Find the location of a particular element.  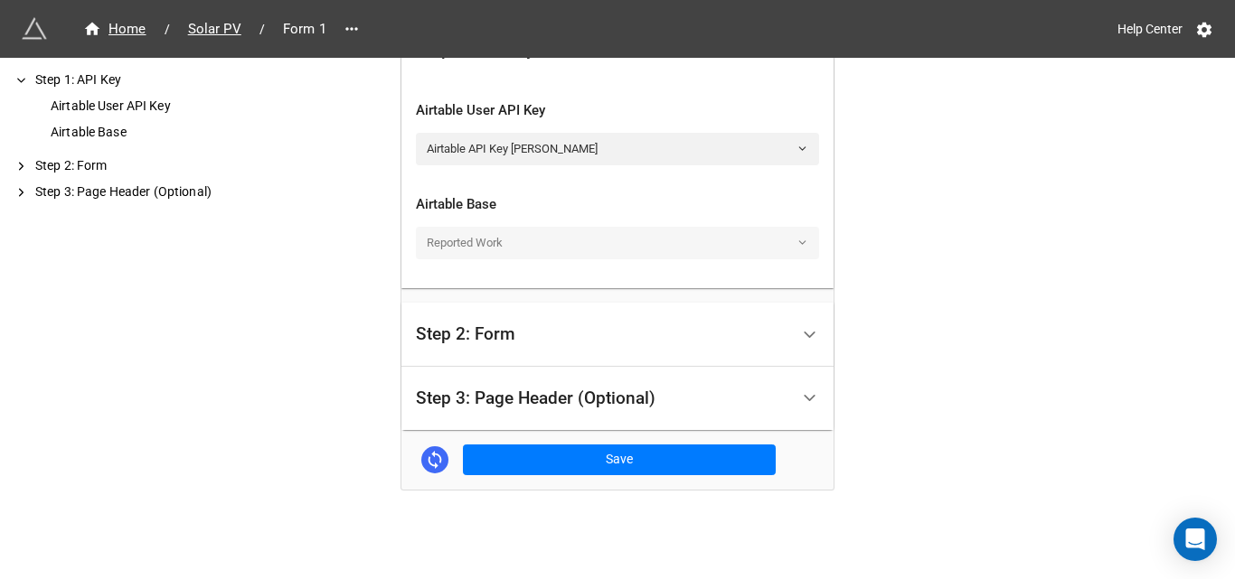

a: Home is located at coordinates (115, 29).